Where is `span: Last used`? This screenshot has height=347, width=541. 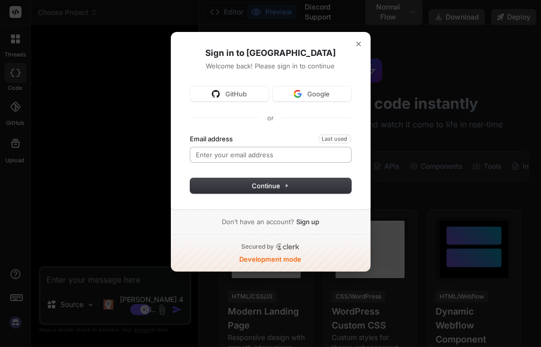
span: Last used is located at coordinates (335, 139).